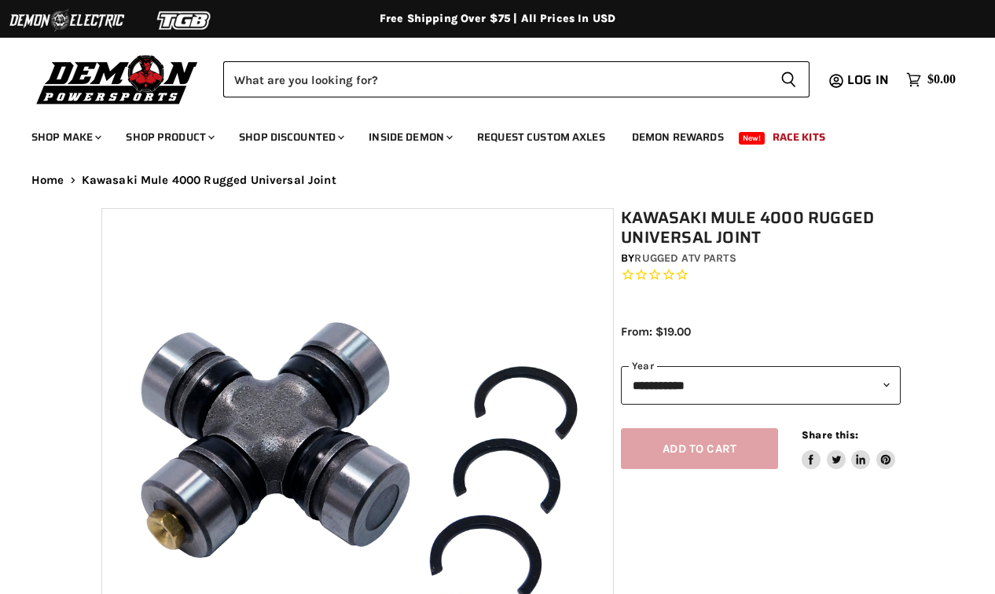 The width and height of the screenshot is (995, 594). What do you see at coordinates (788, 79) in the screenshot?
I see `button: Search` at bounding box center [788, 79].